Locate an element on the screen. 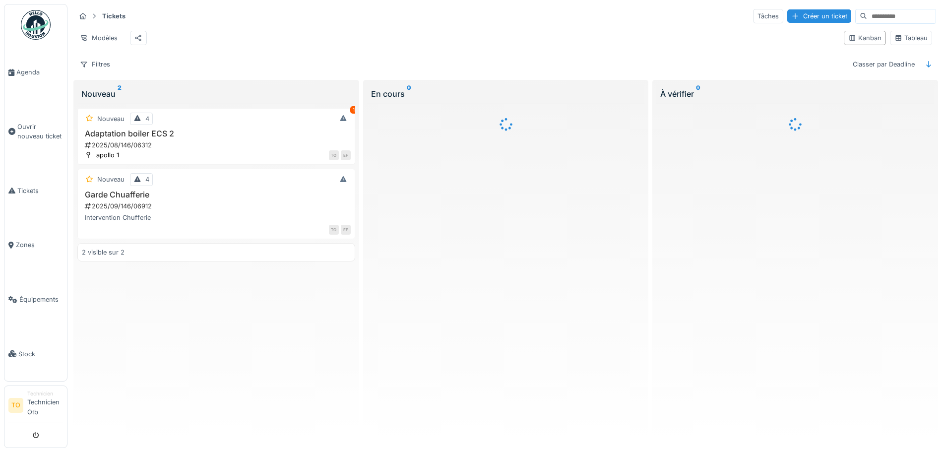 The width and height of the screenshot is (945, 452). span: Agenda is located at coordinates (40, 72).